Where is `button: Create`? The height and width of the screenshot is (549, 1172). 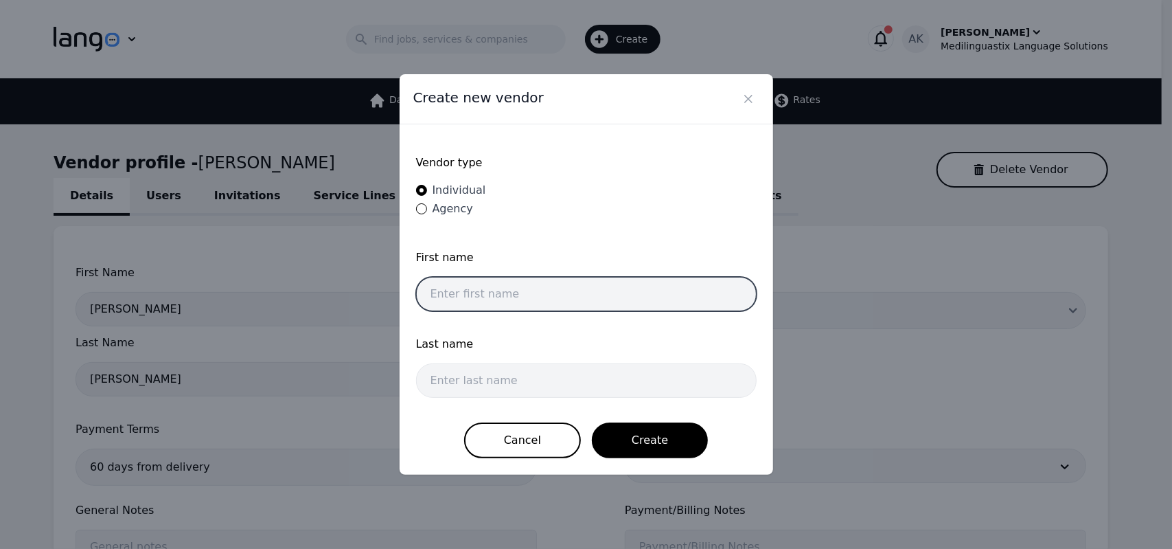
button: Create is located at coordinates (649, 440).